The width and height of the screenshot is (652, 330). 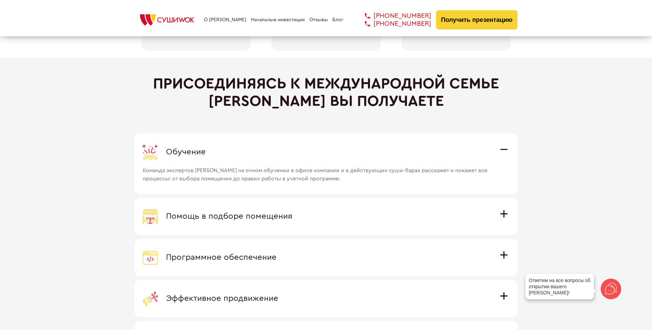 I want to click on a: Блог, so click(x=338, y=20).